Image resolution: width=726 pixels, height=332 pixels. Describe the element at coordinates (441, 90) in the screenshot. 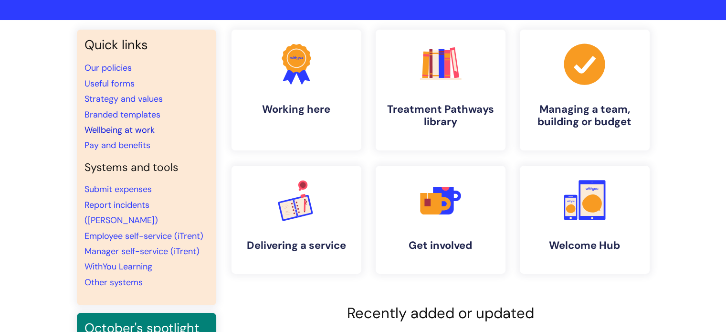

I see `a: Treatment Pathways library` at that location.